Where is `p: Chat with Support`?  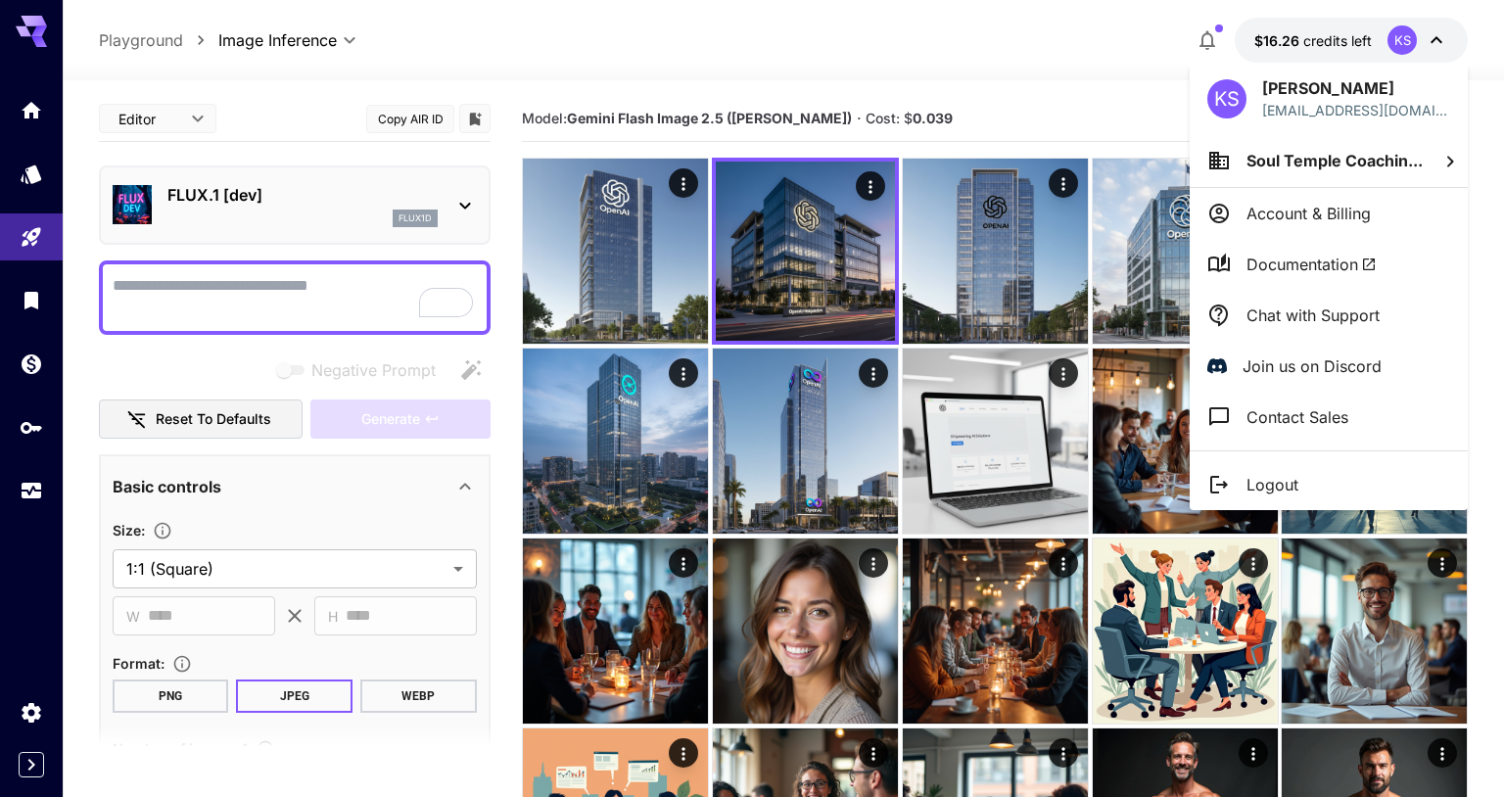 p: Chat with Support is located at coordinates (1313, 315).